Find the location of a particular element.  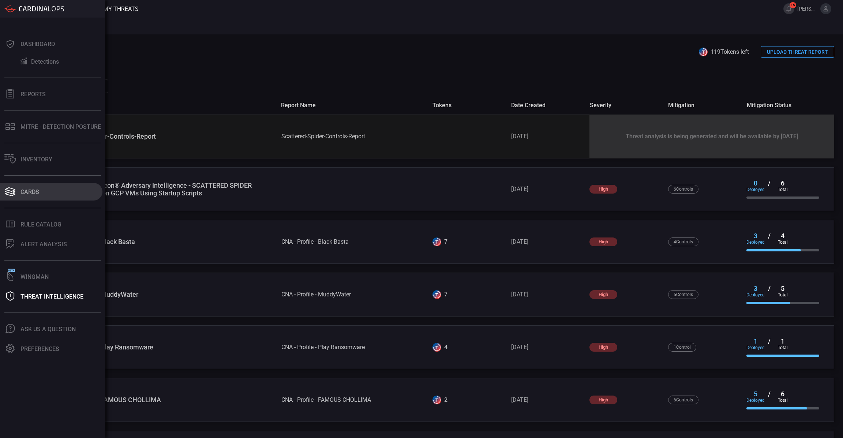

span: report name is located at coordinates (354, 105).